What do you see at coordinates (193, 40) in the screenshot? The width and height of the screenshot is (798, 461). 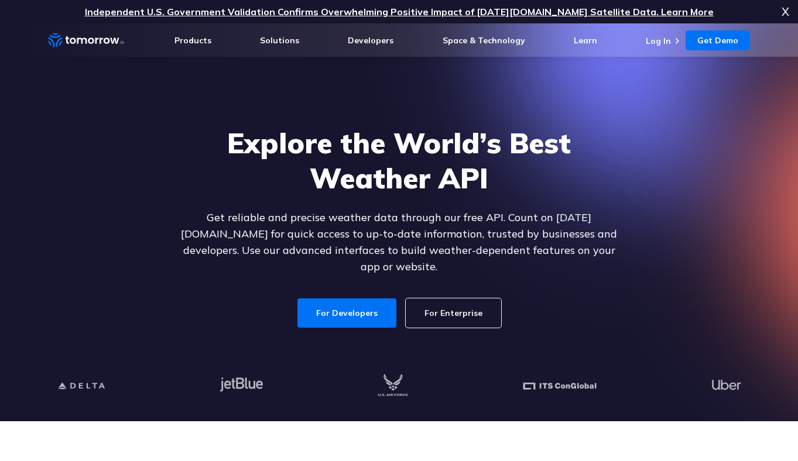 I see `a: Products` at bounding box center [193, 40].